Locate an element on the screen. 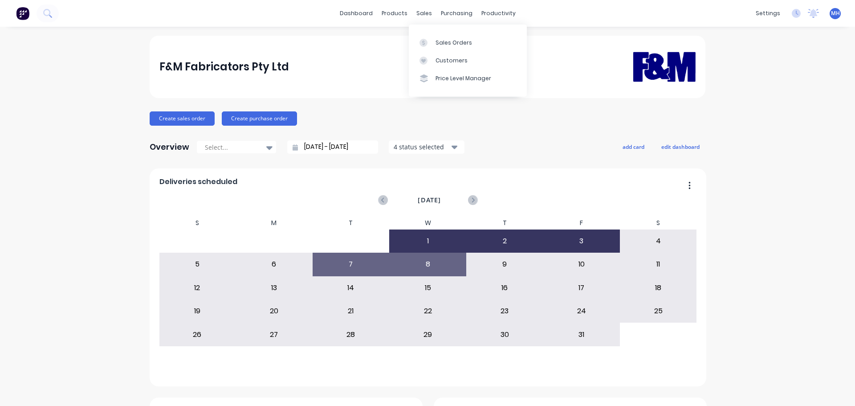 This screenshot has height=406, width=855. img: F&M Fabricators Pty Ltd is located at coordinates (664, 66).